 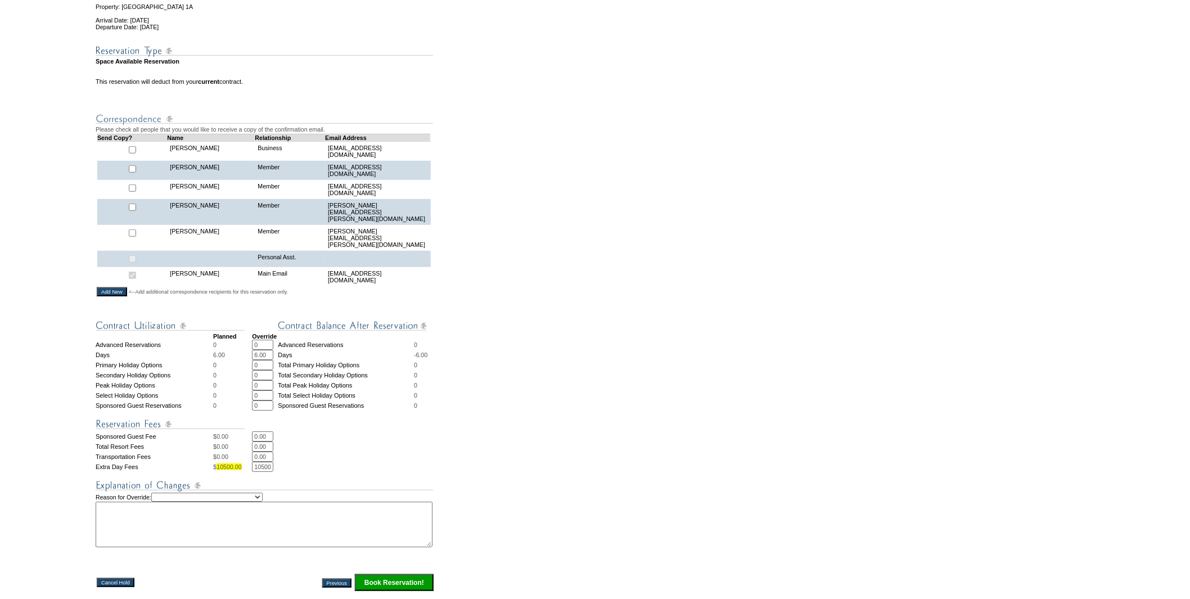 What do you see at coordinates (352, 326) in the screenshot?
I see `img: Contract Balance After Reservation` at bounding box center [352, 326].